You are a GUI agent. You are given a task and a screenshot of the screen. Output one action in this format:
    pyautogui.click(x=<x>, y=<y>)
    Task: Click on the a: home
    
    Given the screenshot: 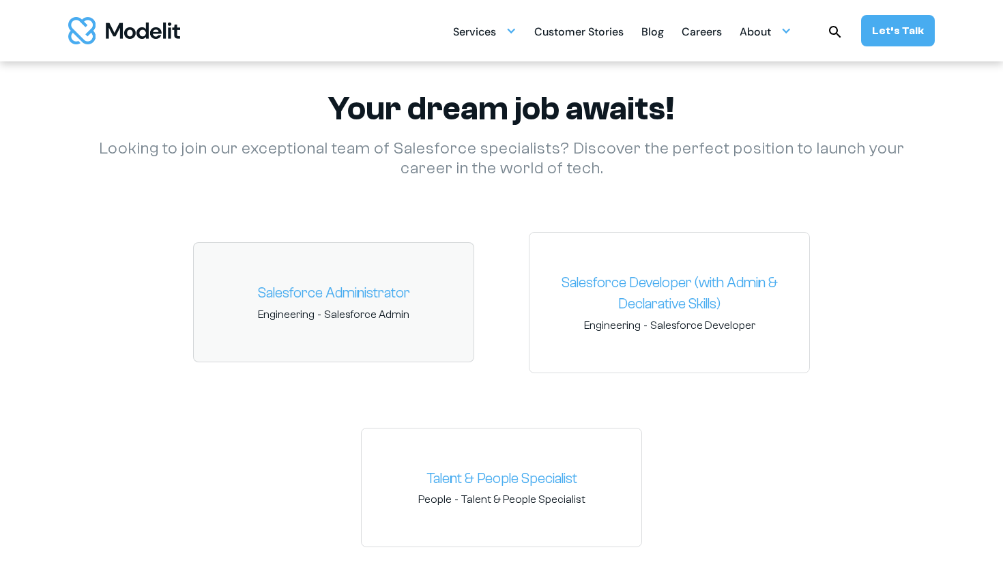 What is the action you would take?
    pyautogui.click(x=124, y=31)
    